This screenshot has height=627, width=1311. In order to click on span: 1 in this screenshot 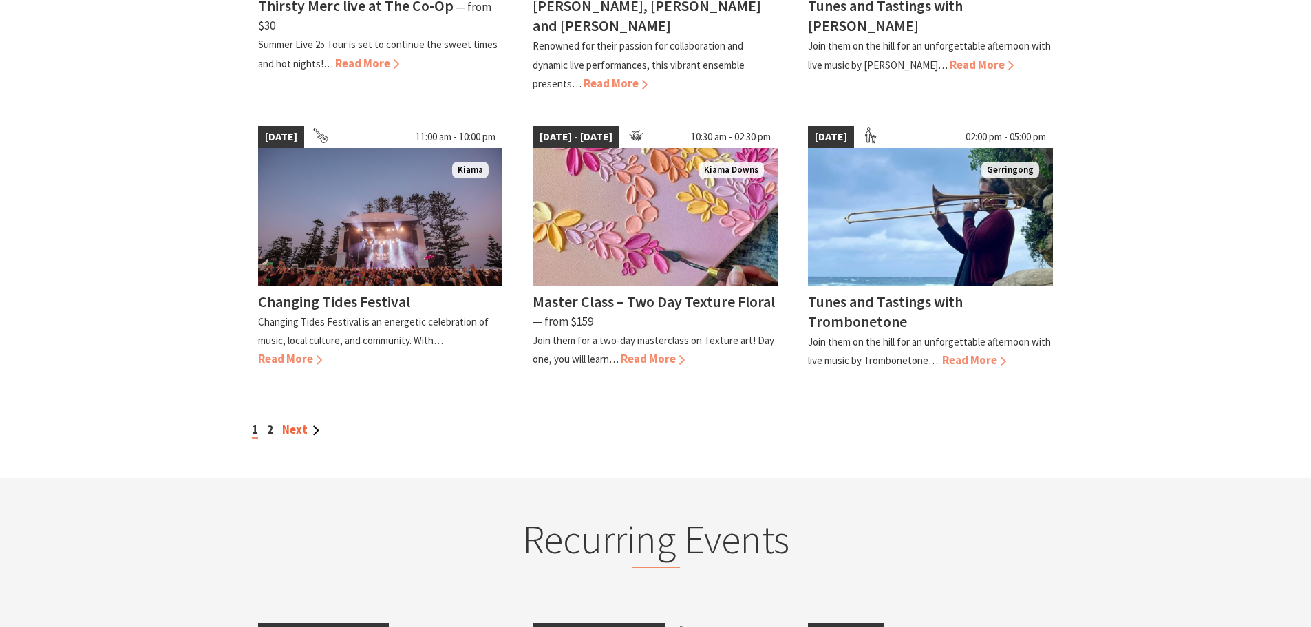, I will do `click(255, 430)`.